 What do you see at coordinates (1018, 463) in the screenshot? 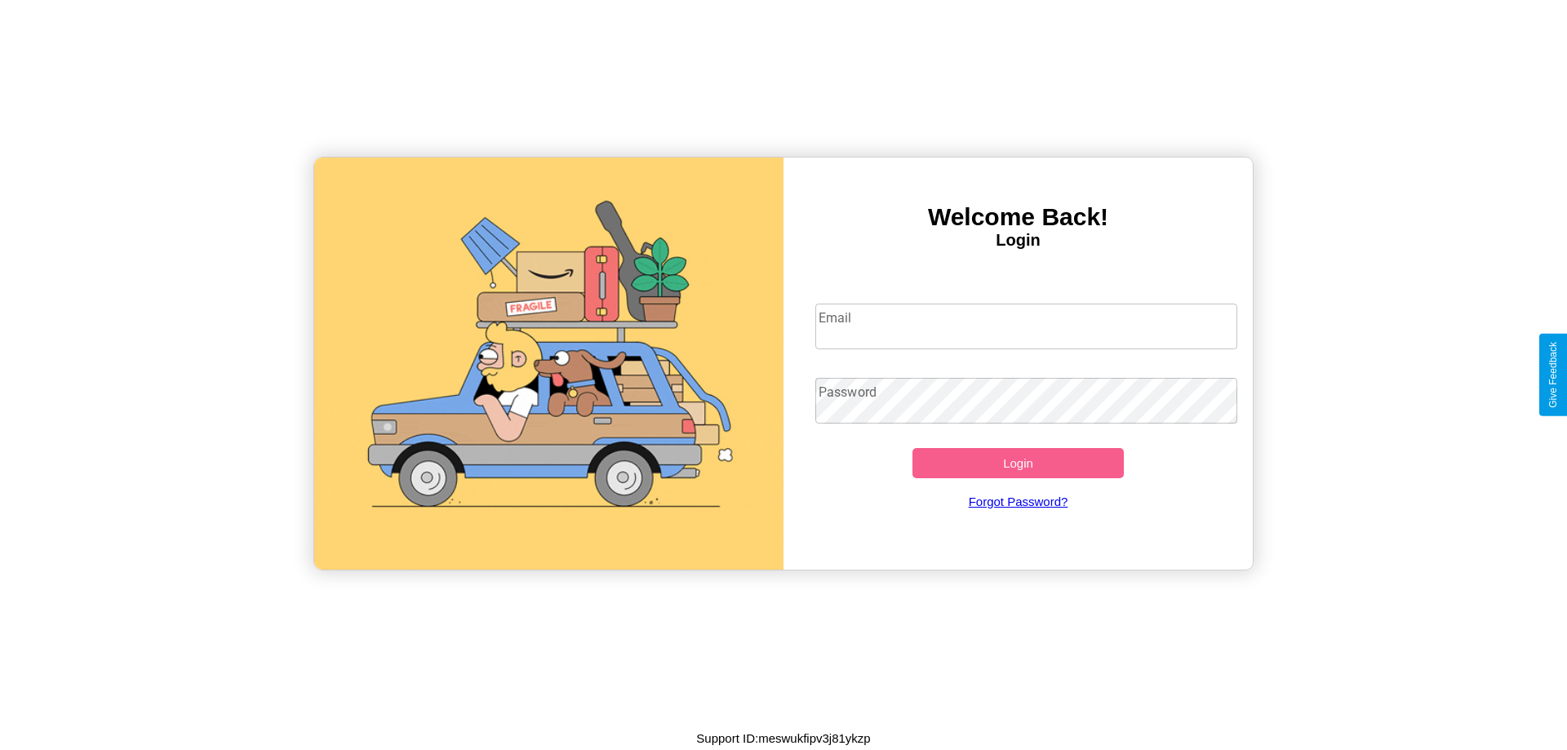
I see `button: Login` at bounding box center [1018, 463].